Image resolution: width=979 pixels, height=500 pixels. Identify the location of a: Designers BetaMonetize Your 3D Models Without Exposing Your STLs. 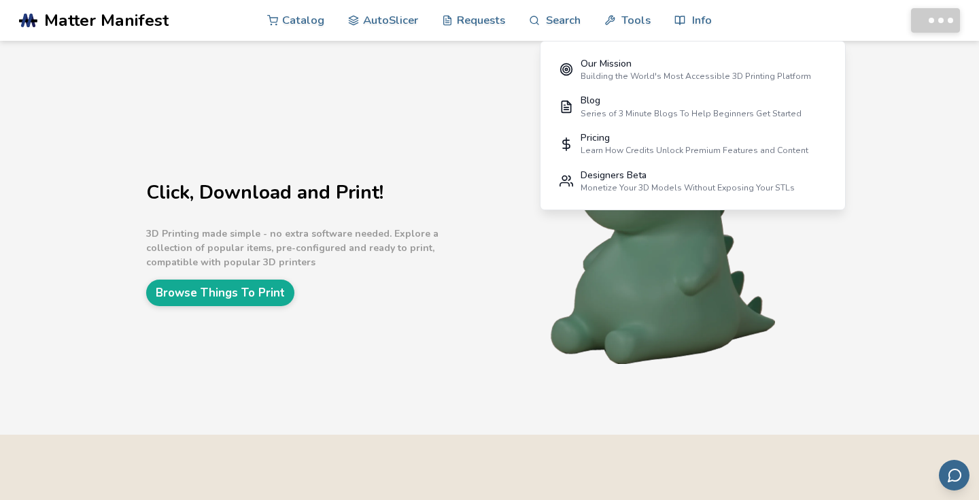
(693, 181).